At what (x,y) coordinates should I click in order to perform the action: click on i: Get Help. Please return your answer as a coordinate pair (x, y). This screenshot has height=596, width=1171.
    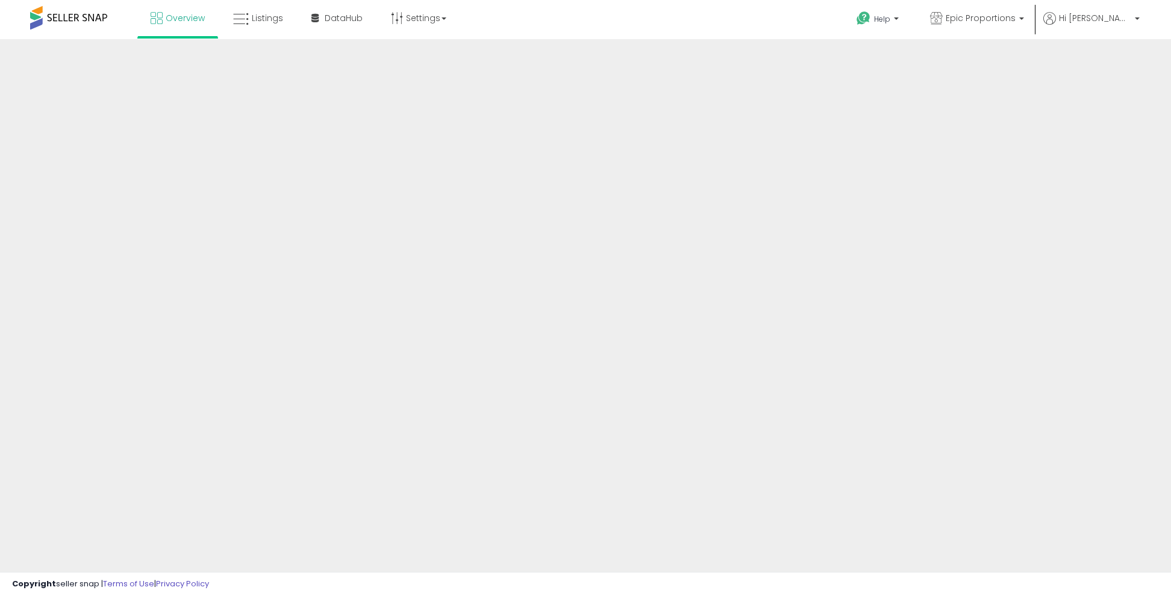
    Looking at the image, I should click on (863, 18).